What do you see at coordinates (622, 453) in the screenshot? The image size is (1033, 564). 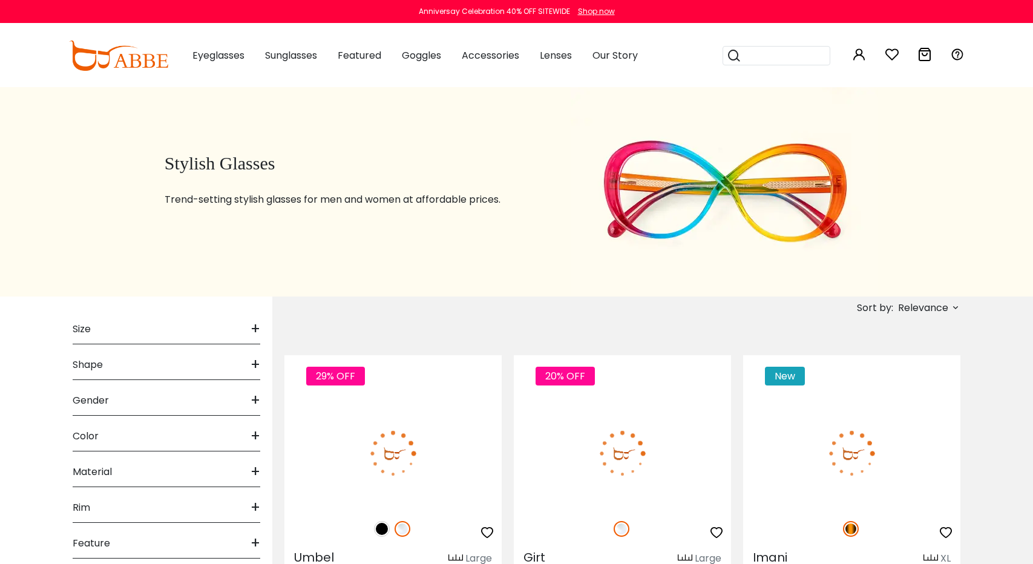 I see `a: Fclear Girt - TR ,Universal Bridge Fit` at bounding box center [622, 453].